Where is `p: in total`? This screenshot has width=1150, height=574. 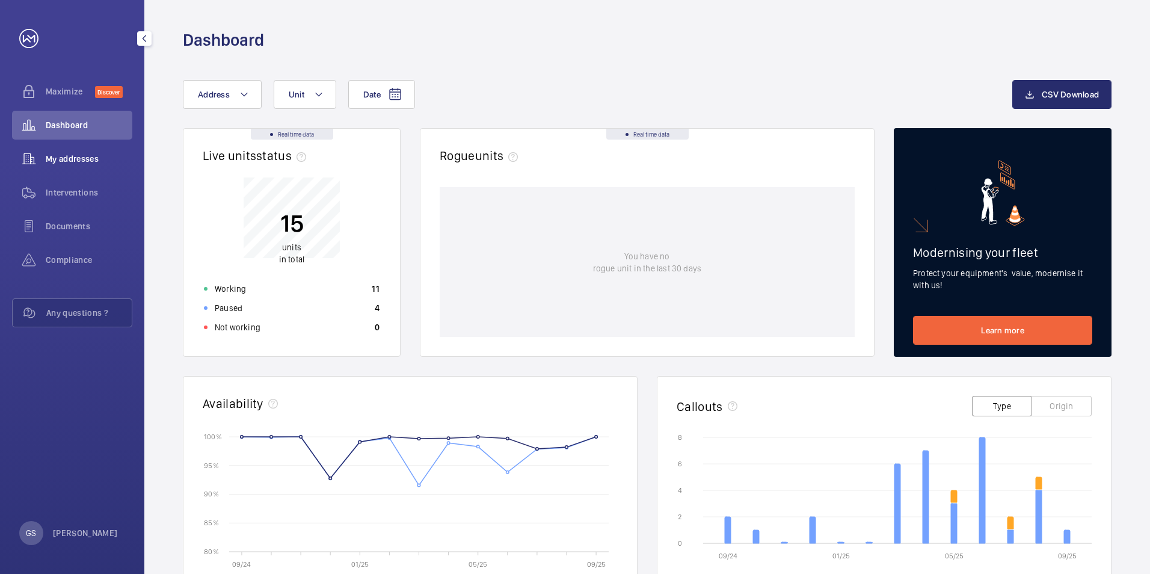 p: in total is located at coordinates (292, 253).